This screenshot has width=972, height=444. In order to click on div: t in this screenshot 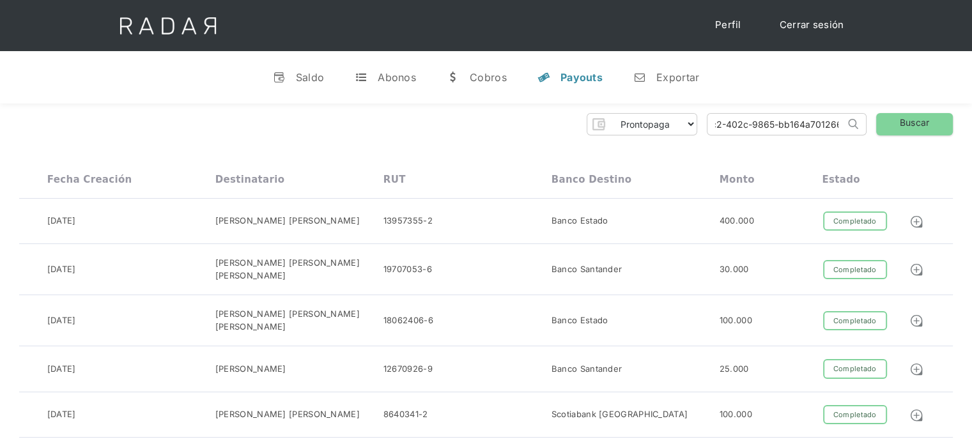, I will do `click(361, 77)`.